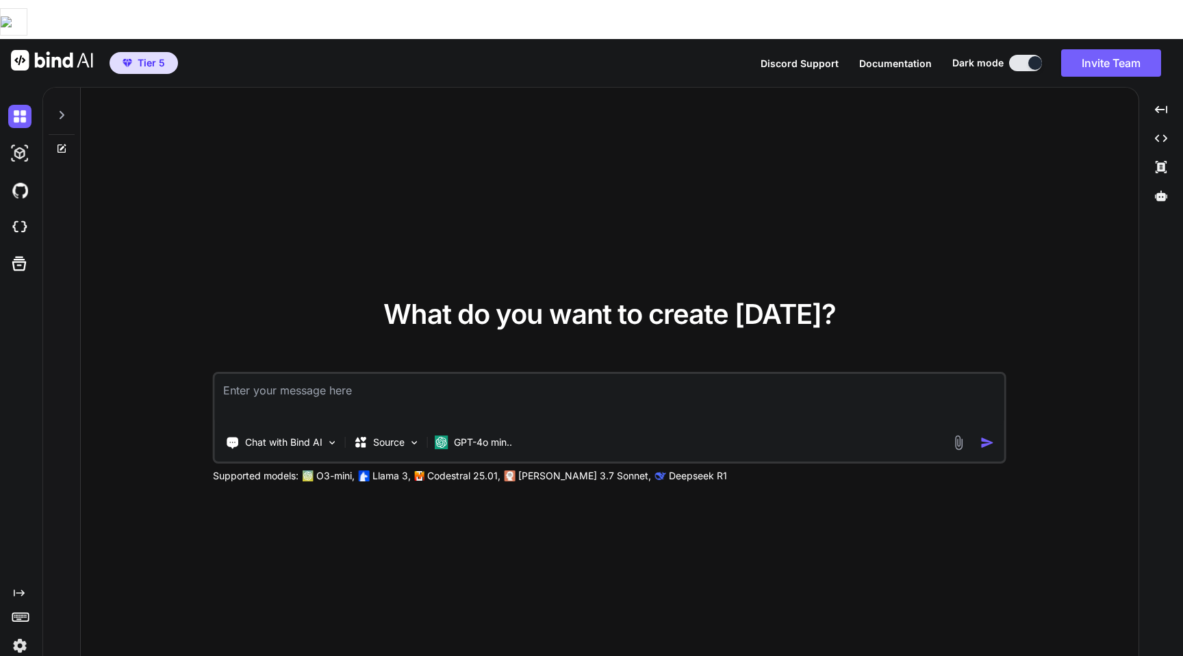 This screenshot has height=656, width=1183. What do you see at coordinates (20, 153) in the screenshot?
I see `img: darkAi-studio` at bounding box center [20, 153].